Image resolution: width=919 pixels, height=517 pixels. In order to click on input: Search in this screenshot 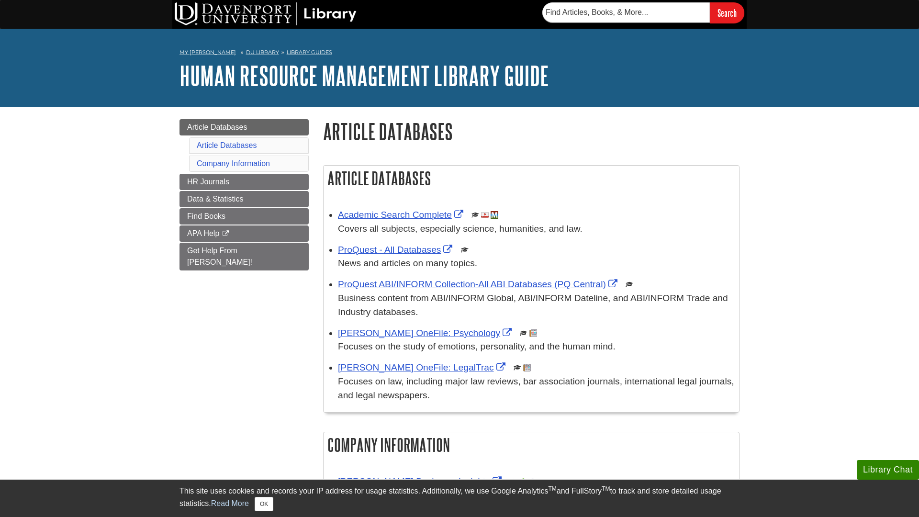, I will do `click(727, 12)`.